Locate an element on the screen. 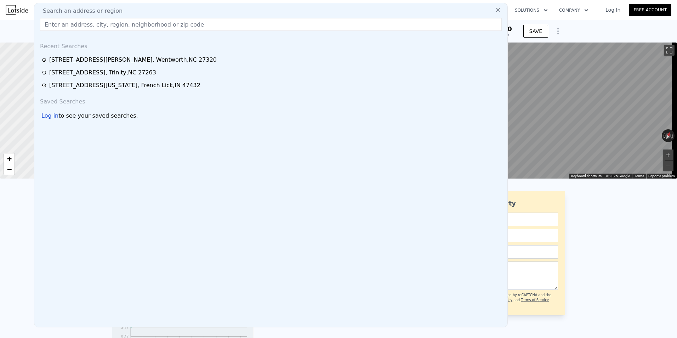  a: Log In is located at coordinates (613, 10).